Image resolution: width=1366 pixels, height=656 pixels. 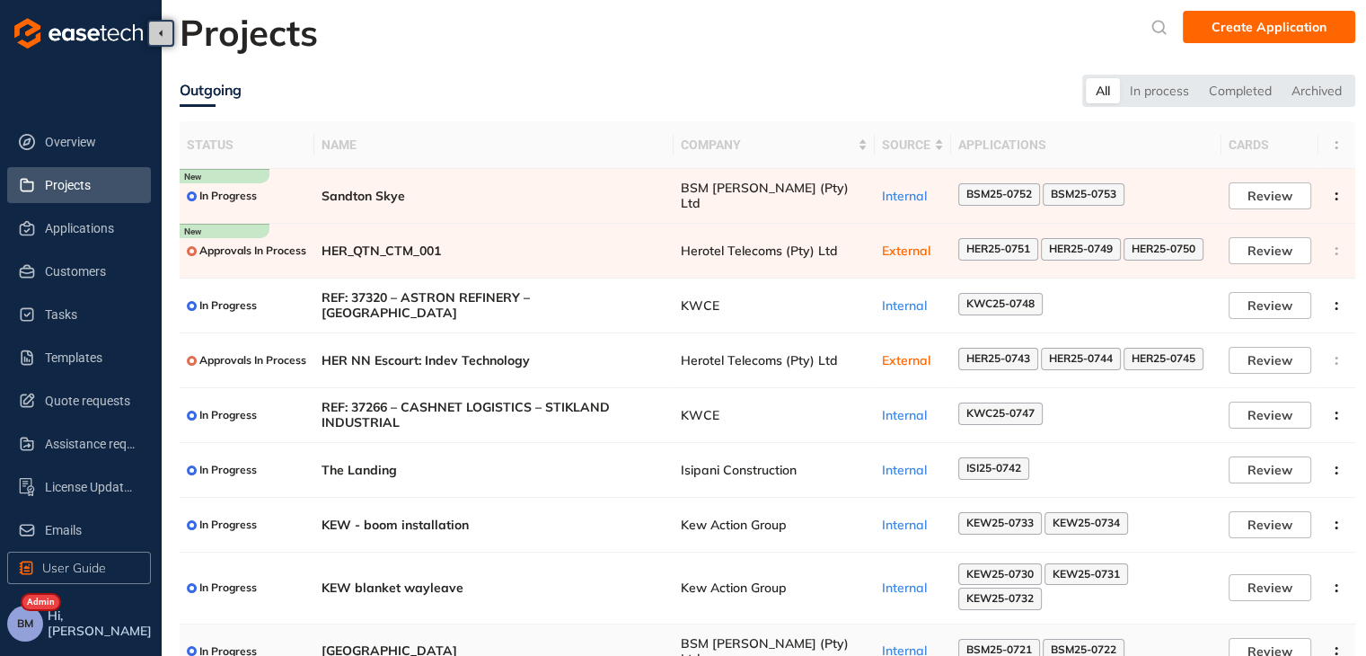 I want to click on span: Sandton Skye, so click(x=494, y=196).